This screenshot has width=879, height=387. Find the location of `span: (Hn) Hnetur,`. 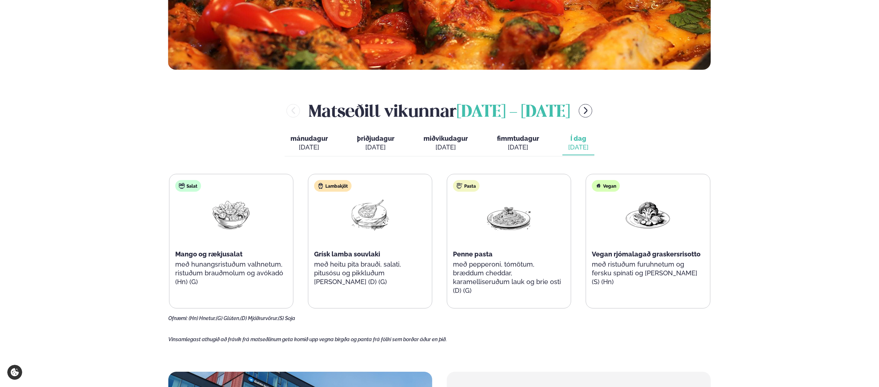

span: (Hn) Hnetur, is located at coordinates (202, 318).